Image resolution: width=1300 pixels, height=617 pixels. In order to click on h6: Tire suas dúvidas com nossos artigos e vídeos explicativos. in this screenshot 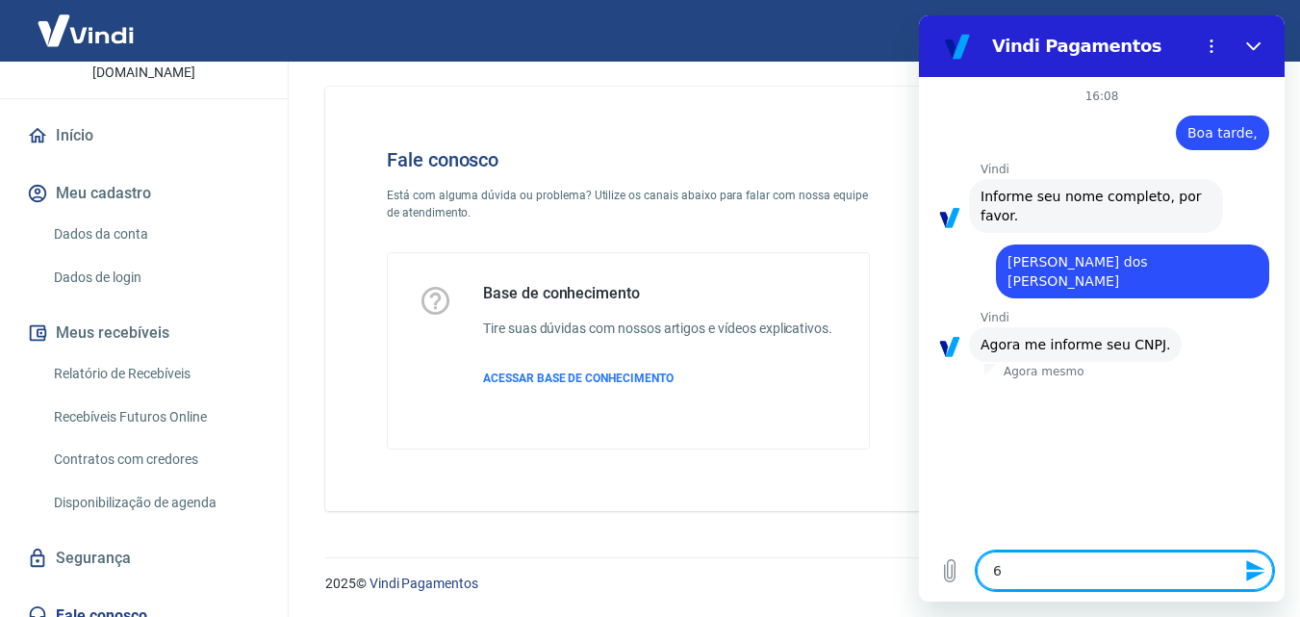, I will do `click(657, 328)`.